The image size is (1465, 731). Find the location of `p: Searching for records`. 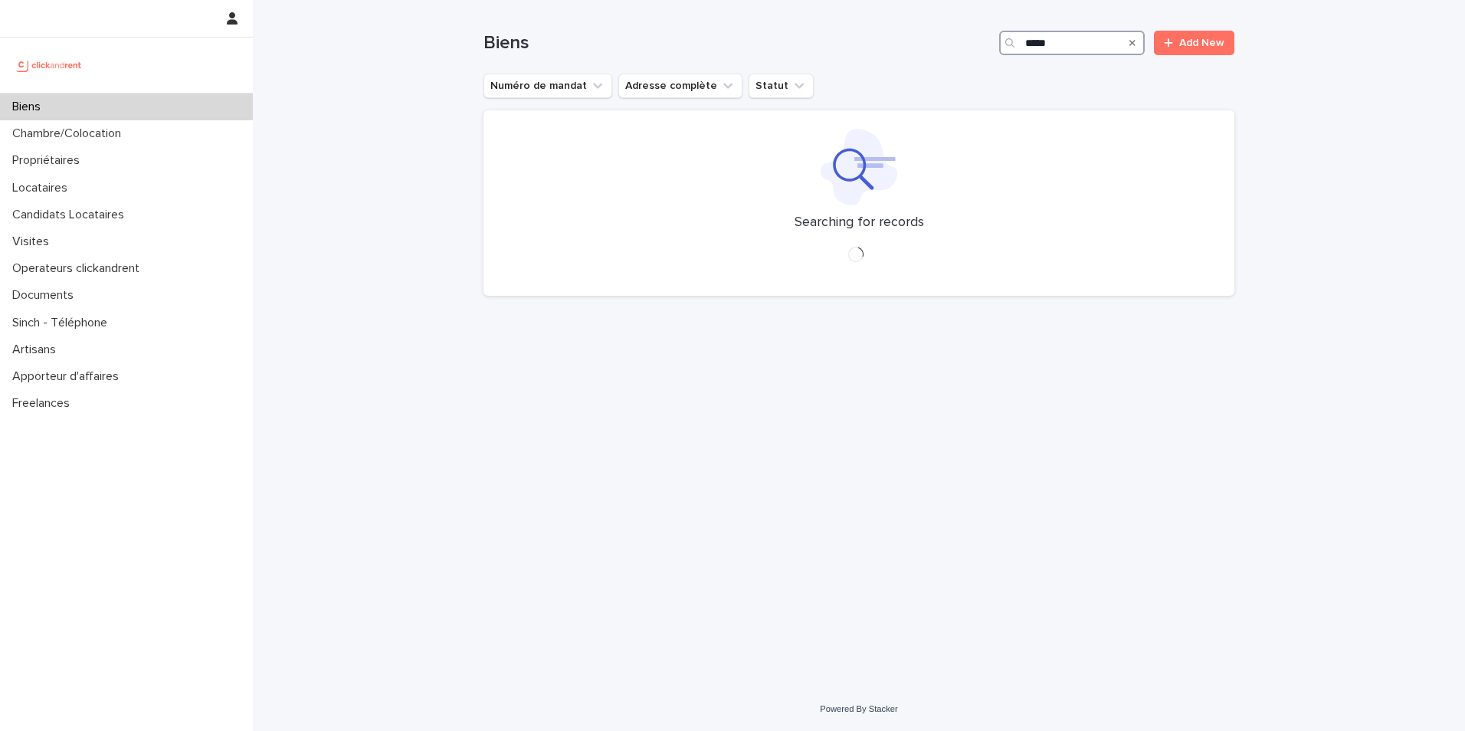

p: Searching for records is located at coordinates (859, 223).